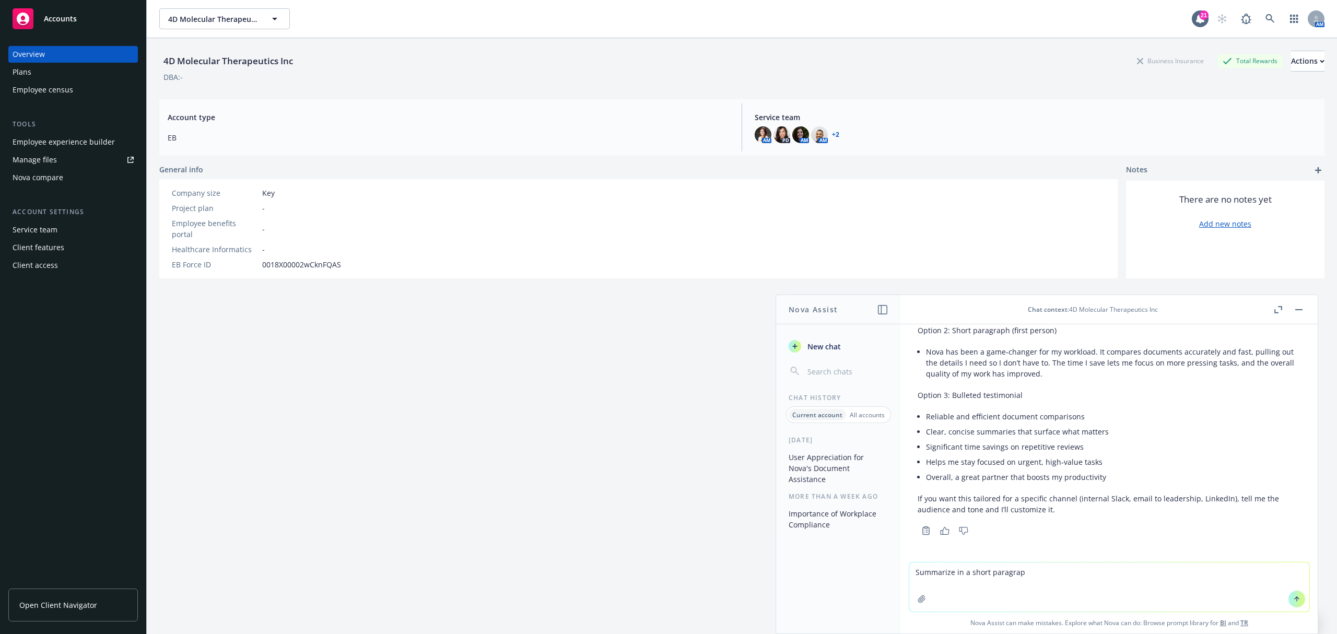 Image resolution: width=1337 pixels, height=634 pixels. Describe the element at coordinates (1114, 416) in the screenshot. I see `li: Reliable and efficient document comparisons` at that location.